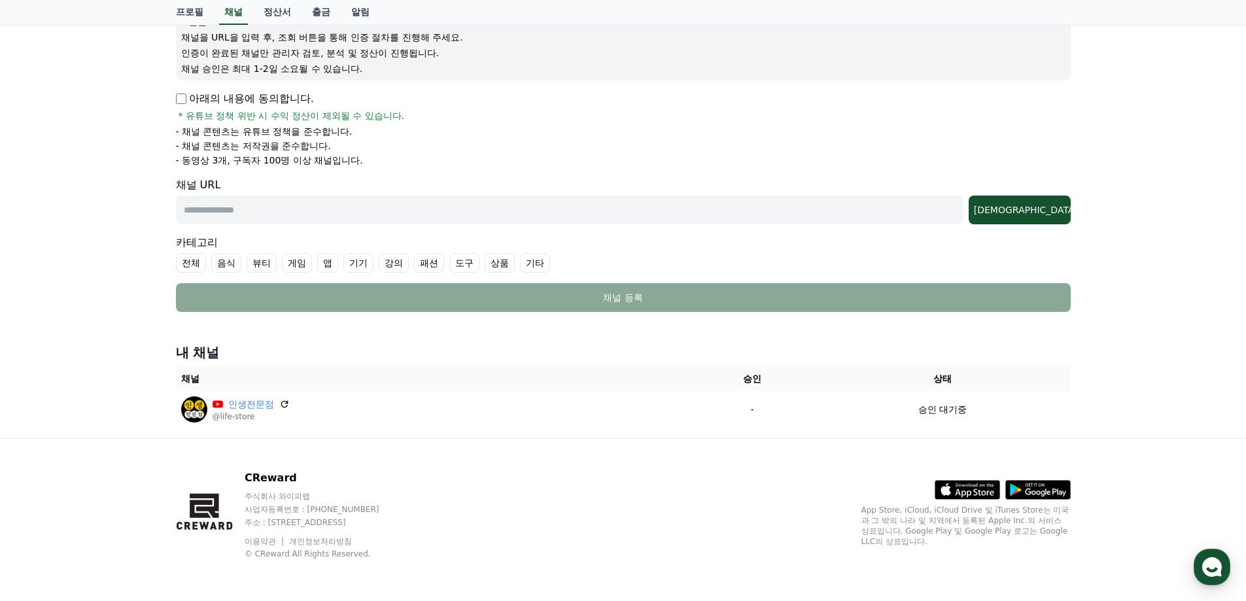  What do you see at coordinates (210, 431) in the screenshot?
I see `a: 설정` at bounding box center [210, 431].